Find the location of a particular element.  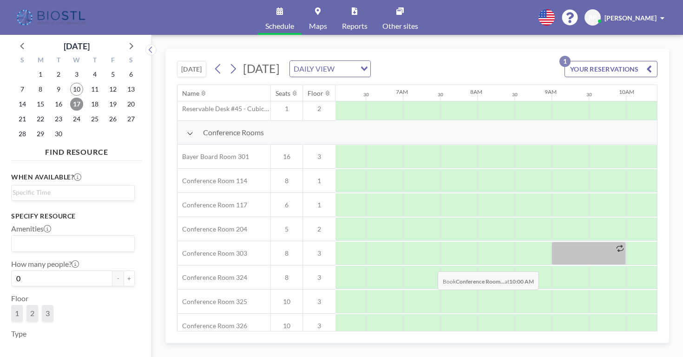

span: Monday, September 1, 2025 is located at coordinates (40, 74).